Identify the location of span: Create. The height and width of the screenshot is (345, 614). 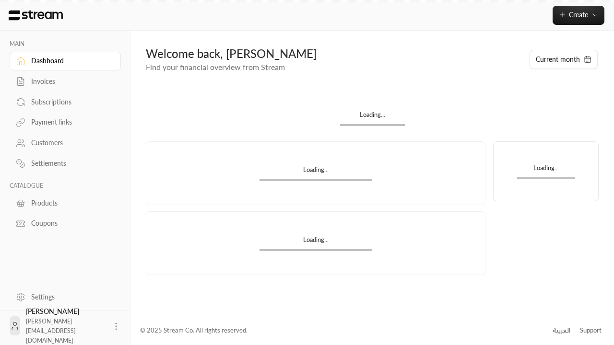
(578, 14).